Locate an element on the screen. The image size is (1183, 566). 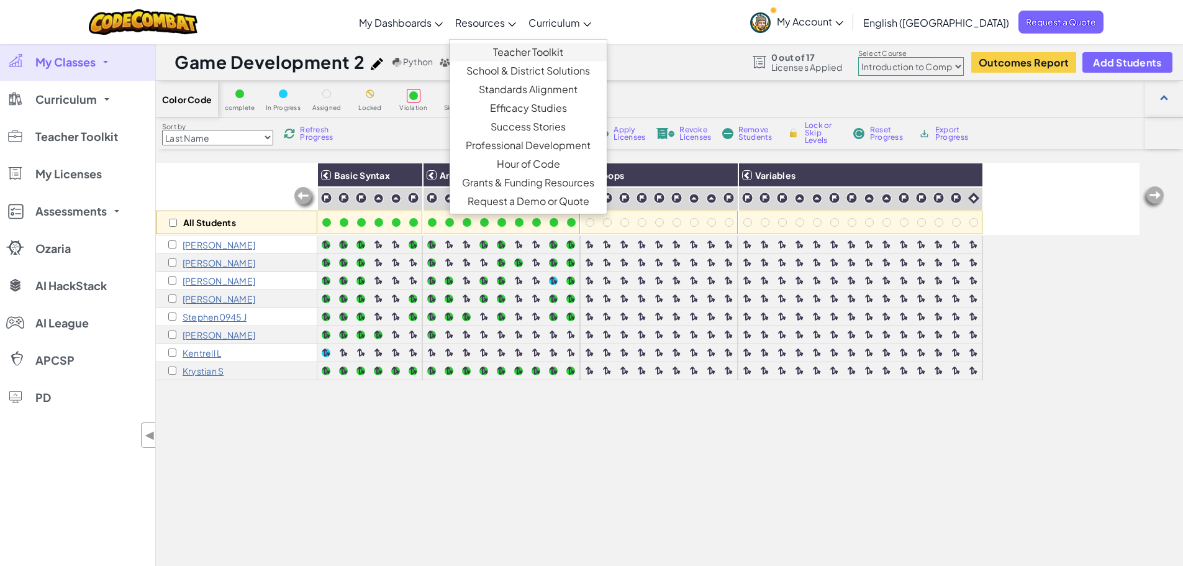
a: Request a Quote is located at coordinates (1060, 22).